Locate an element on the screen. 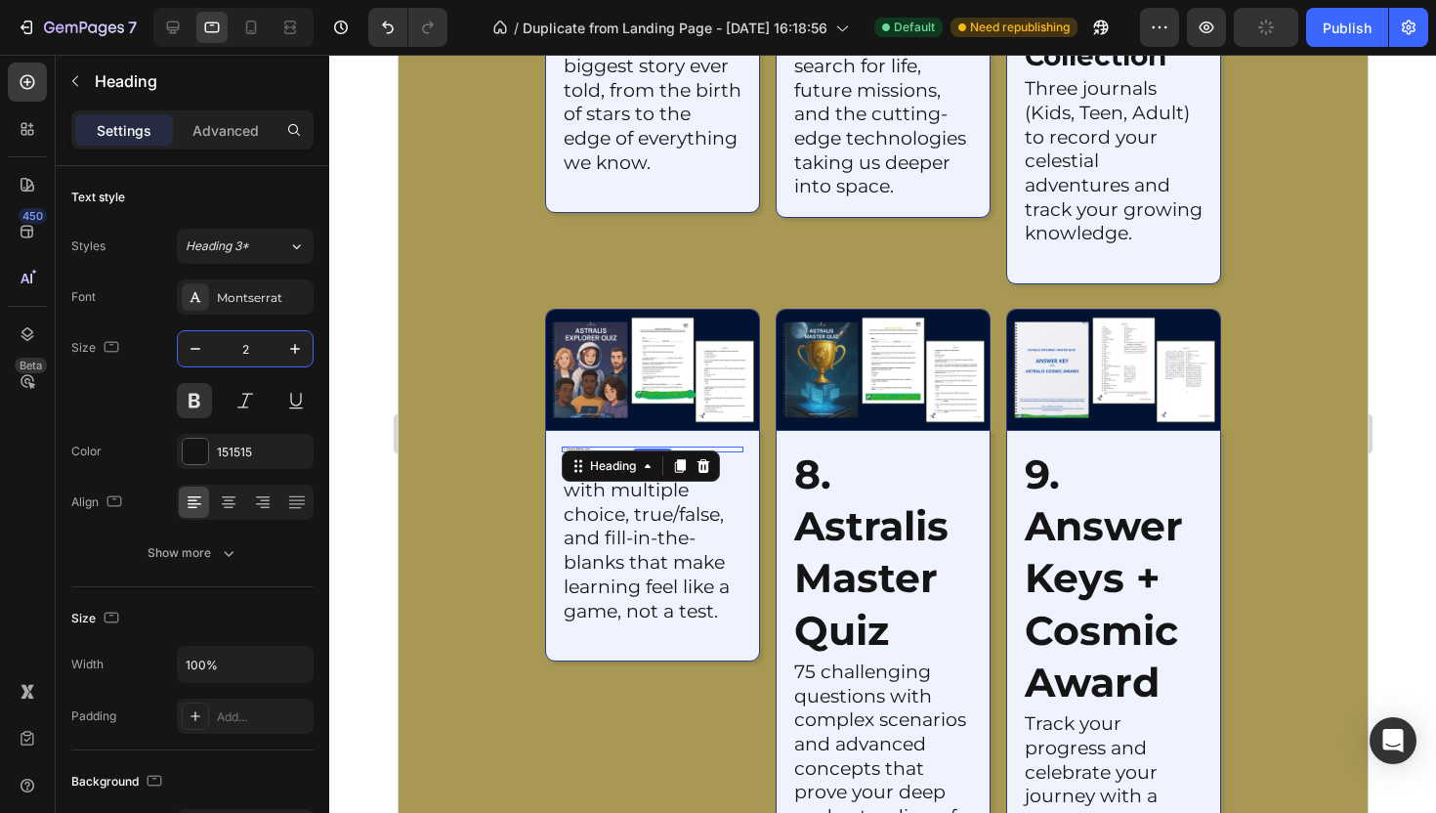 The image size is (1436, 813). button: Show more is located at coordinates (192, 553).